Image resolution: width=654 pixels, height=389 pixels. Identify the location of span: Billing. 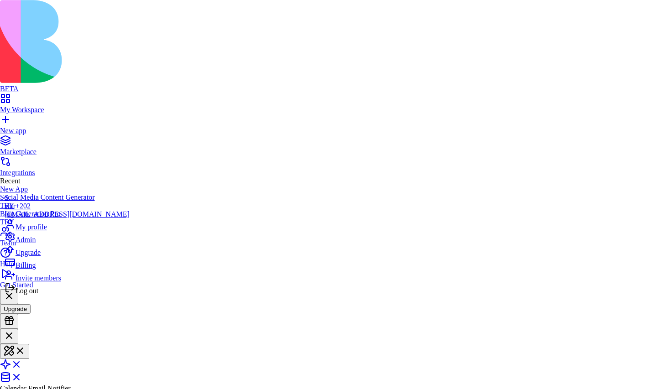
(26, 265).